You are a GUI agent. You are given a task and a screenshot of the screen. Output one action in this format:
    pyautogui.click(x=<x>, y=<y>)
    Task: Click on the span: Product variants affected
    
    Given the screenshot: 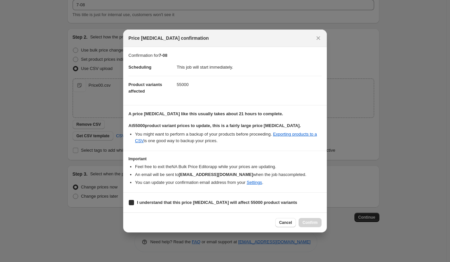 What is the action you would take?
    pyautogui.click(x=145, y=88)
    